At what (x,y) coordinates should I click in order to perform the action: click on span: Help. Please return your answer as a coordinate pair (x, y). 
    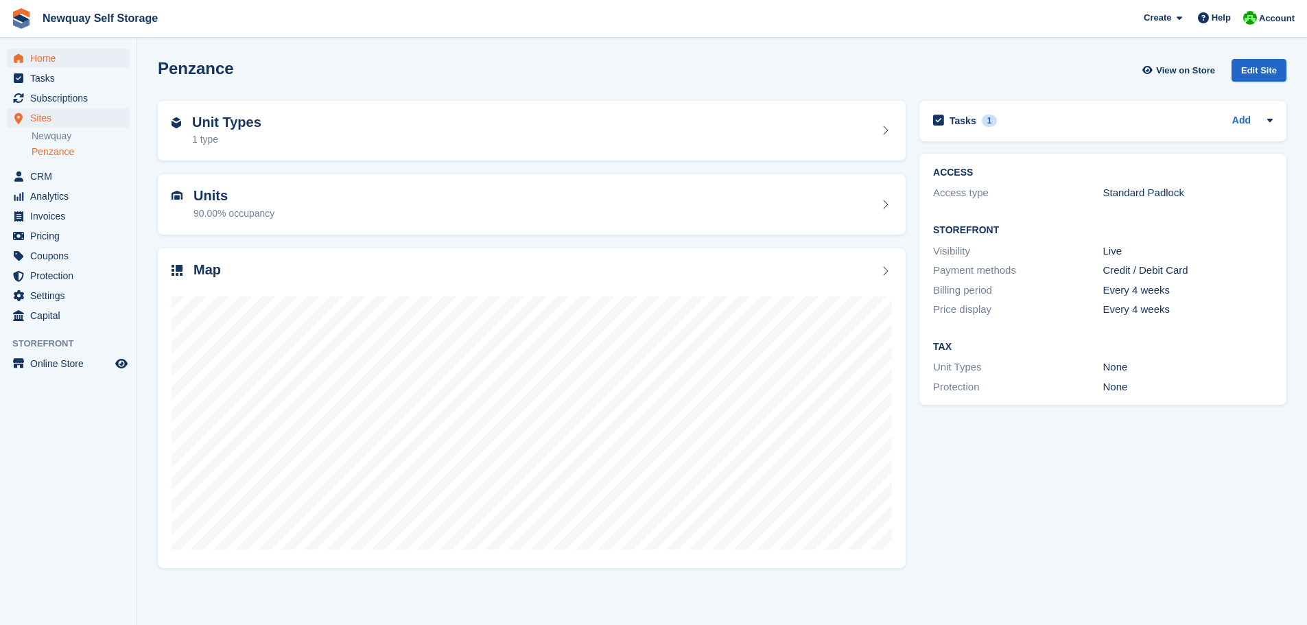
    Looking at the image, I should click on (1222, 18).